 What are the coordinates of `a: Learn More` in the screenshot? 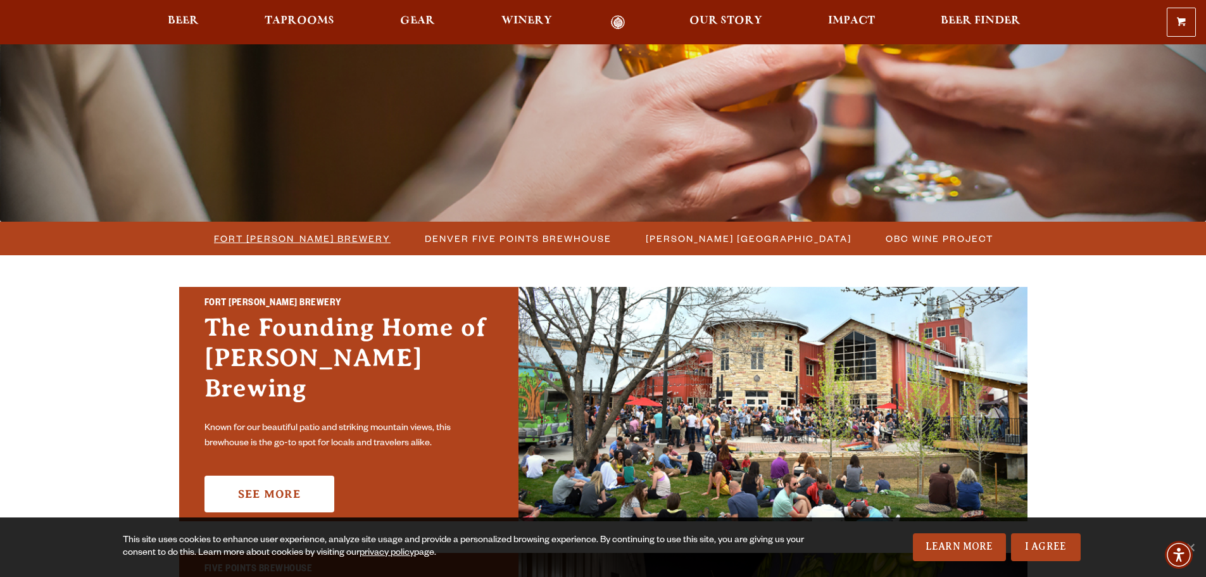 It's located at (959, 547).